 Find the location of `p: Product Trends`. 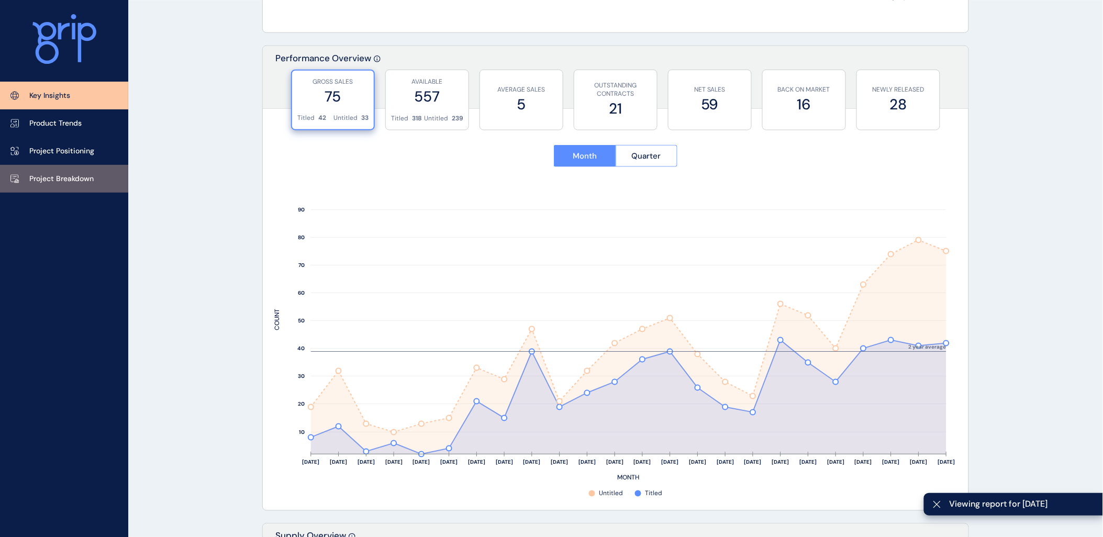

p: Product Trends is located at coordinates (56, 124).